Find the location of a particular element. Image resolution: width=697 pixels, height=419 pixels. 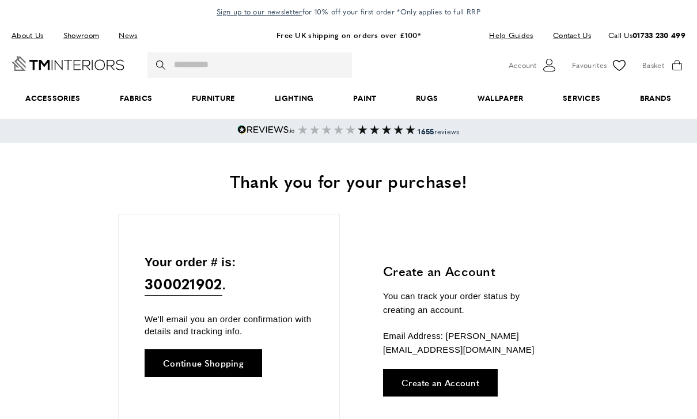

a: 01733 230 499 is located at coordinates (659, 35).